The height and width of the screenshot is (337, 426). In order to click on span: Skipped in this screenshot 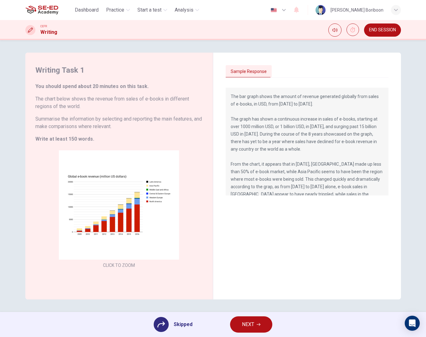, I will do `click(183, 324)`.